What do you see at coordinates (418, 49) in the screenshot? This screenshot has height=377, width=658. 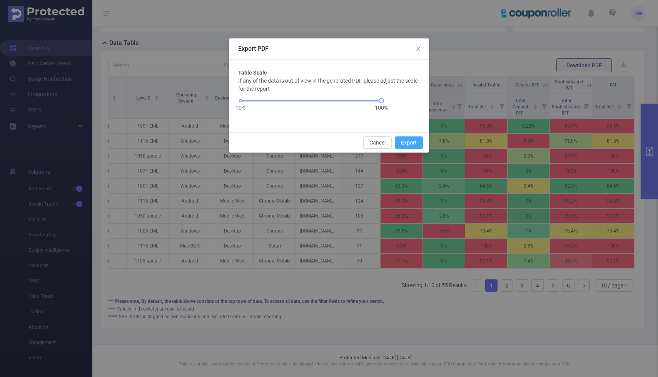 I see `button: Close` at bounding box center [418, 49].